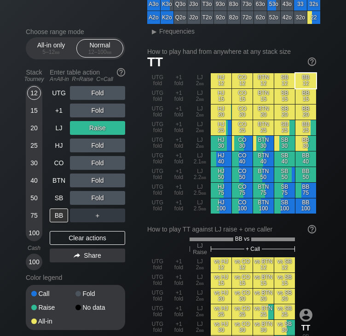 Image resolution: width=346 pixels, height=336 pixels. Describe the element at coordinates (200, 174) in the screenshot. I see `div: LJ 2.2` at that location.